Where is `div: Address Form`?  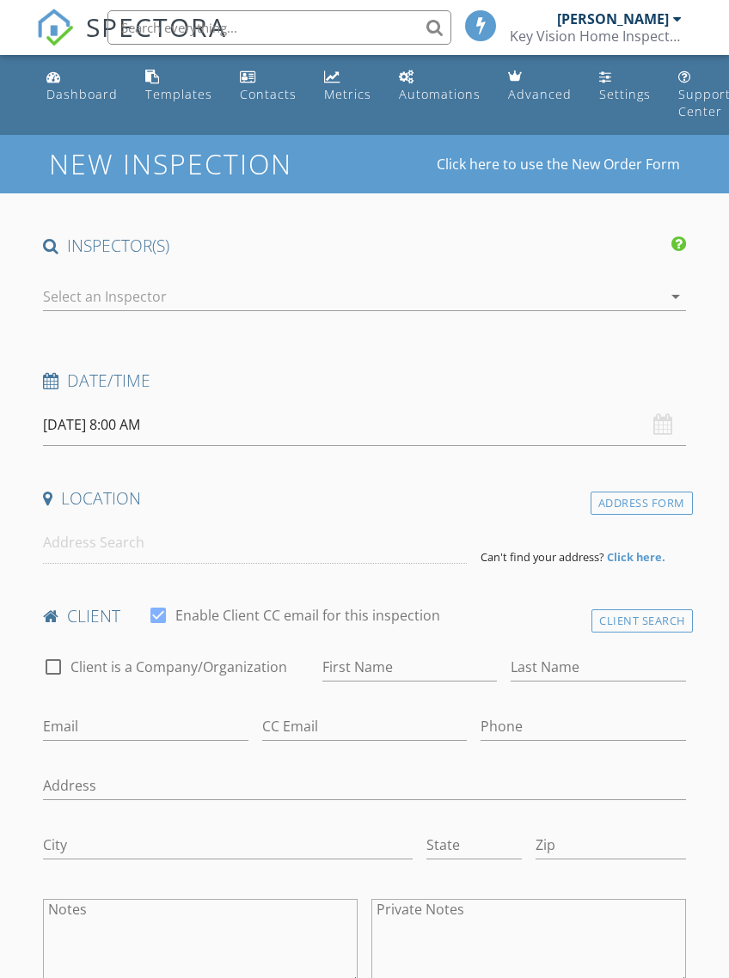 div: Address Form is located at coordinates (641, 503).